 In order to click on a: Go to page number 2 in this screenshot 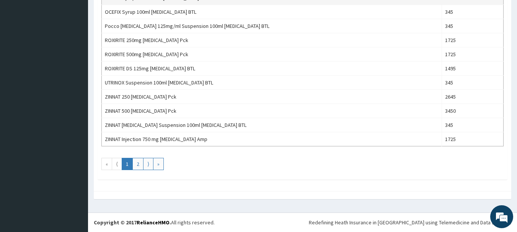, I will do `click(138, 164)`.